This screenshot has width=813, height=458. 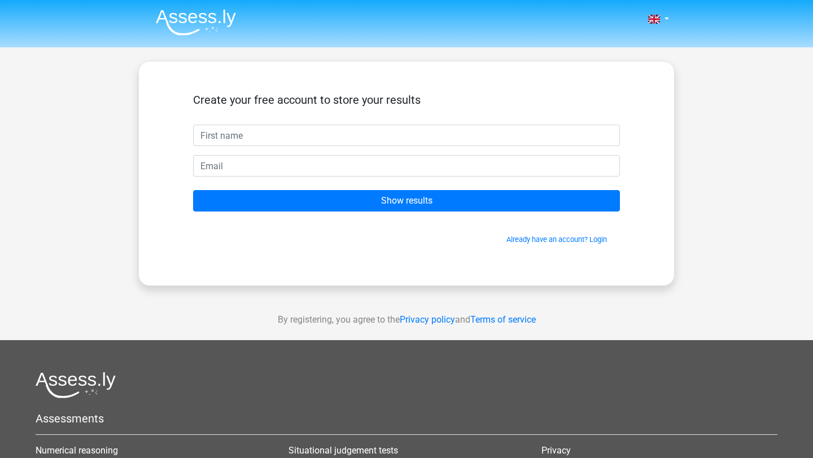 What do you see at coordinates (76, 385) in the screenshot?
I see `img: Assessly logo` at bounding box center [76, 385].